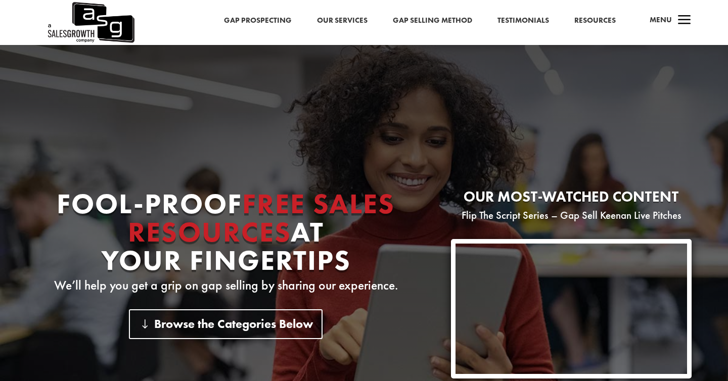  What do you see at coordinates (225, 286) in the screenshot?
I see `p: We’ll help you get a grip on gap selling by sharing our experience.` at bounding box center [225, 286].